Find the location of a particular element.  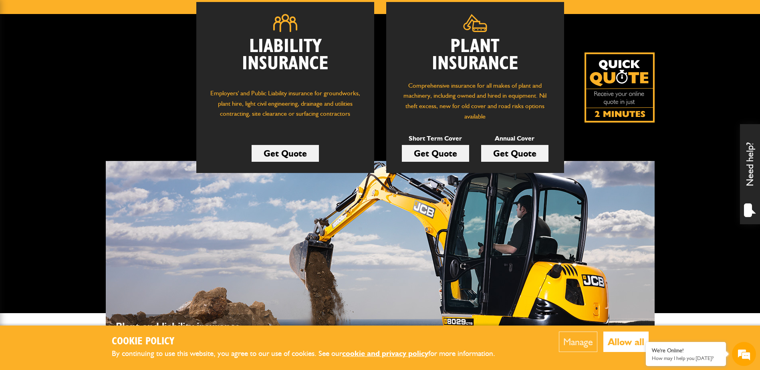

div: Need help? is located at coordinates (750, 174).